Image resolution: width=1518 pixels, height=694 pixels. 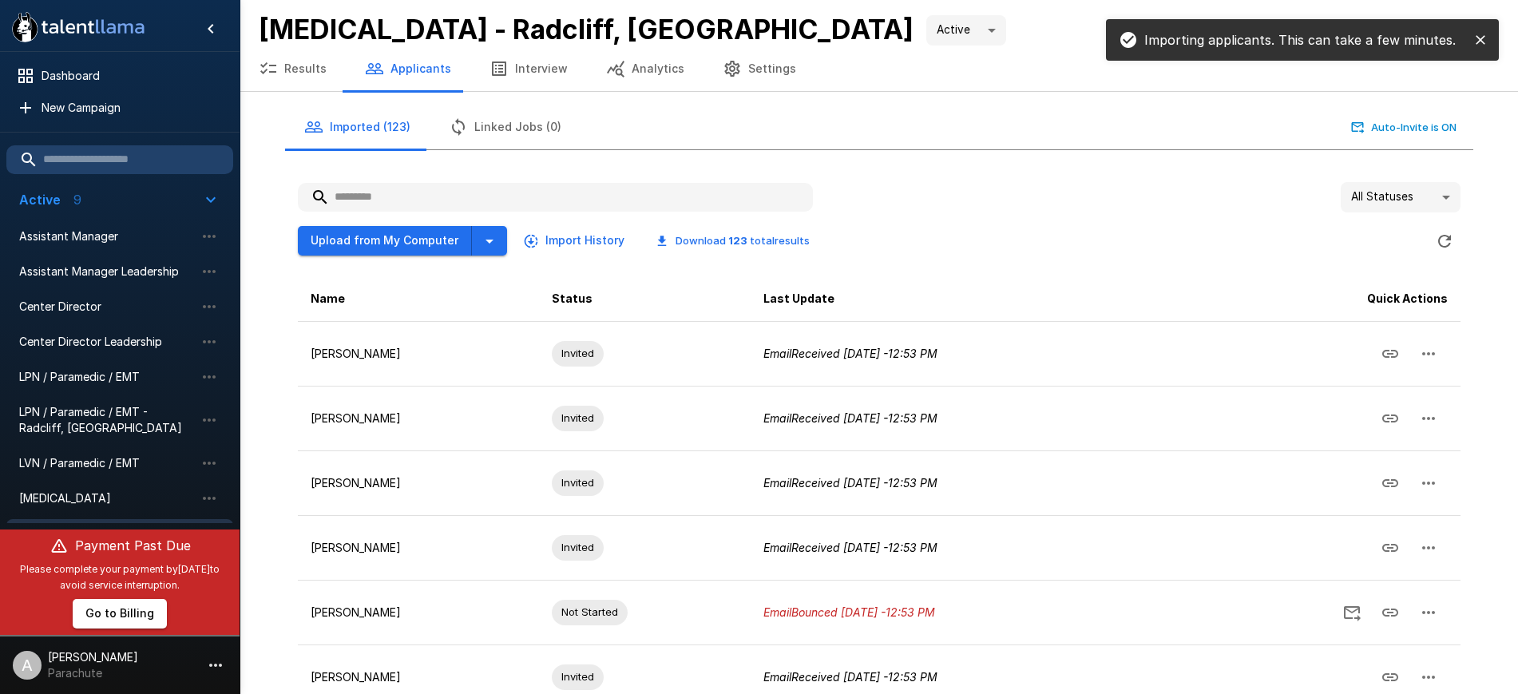 I want to click on div: All Statuses, so click(x=1401, y=197).